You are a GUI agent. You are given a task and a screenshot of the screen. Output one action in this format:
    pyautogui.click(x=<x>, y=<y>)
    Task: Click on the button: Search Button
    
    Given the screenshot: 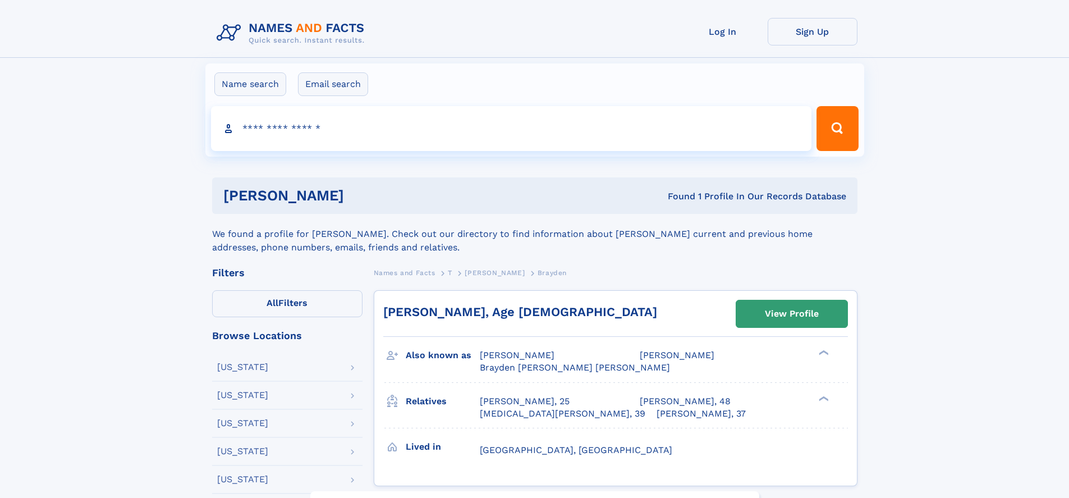 What is the action you would take?
    pyautogui.click(x=837, y=129)
    